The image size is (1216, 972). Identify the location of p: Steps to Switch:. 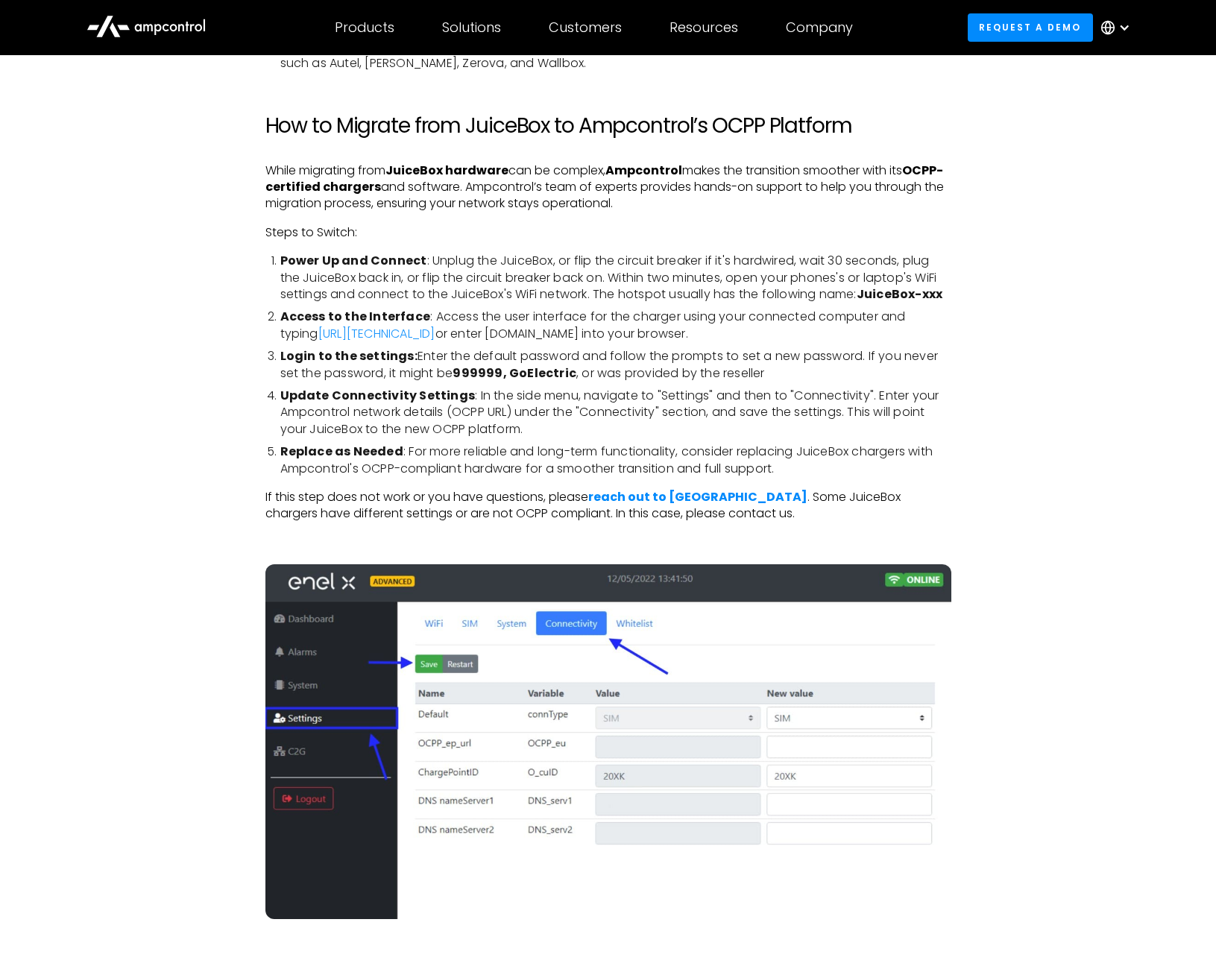
(608, 233).